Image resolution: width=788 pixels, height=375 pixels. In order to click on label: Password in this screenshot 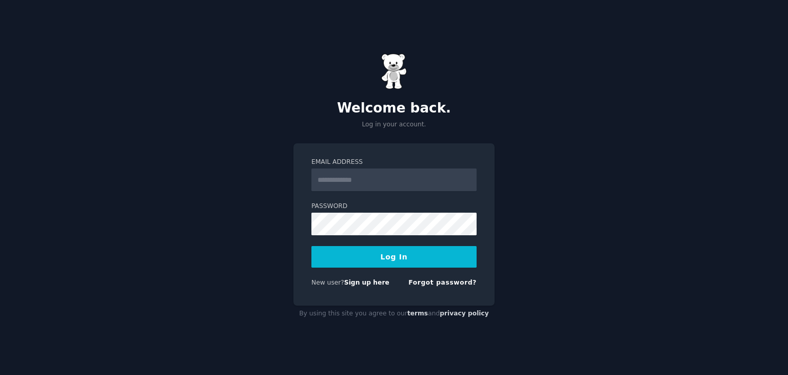, I will do `click(394, 206)`.